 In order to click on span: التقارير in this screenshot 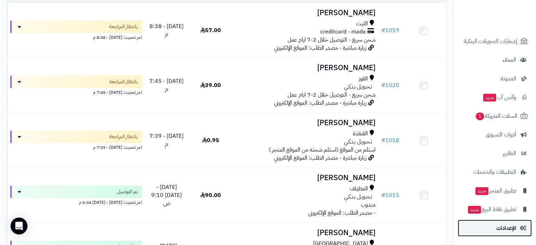, I will do `click(510, 153)`.